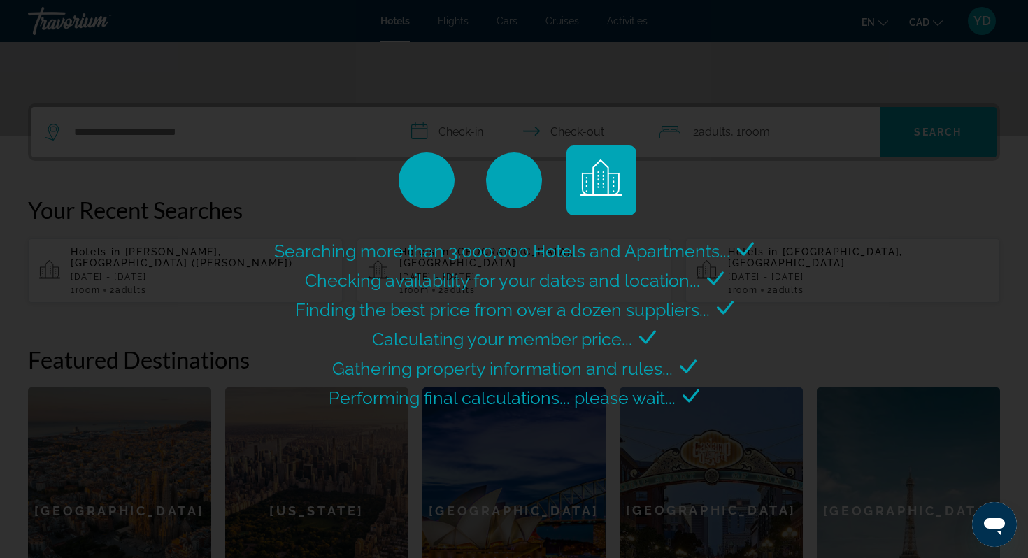  I want to click on span: Searching more than 3,000,000 Hotels and Apartments..., so click(502, 251).